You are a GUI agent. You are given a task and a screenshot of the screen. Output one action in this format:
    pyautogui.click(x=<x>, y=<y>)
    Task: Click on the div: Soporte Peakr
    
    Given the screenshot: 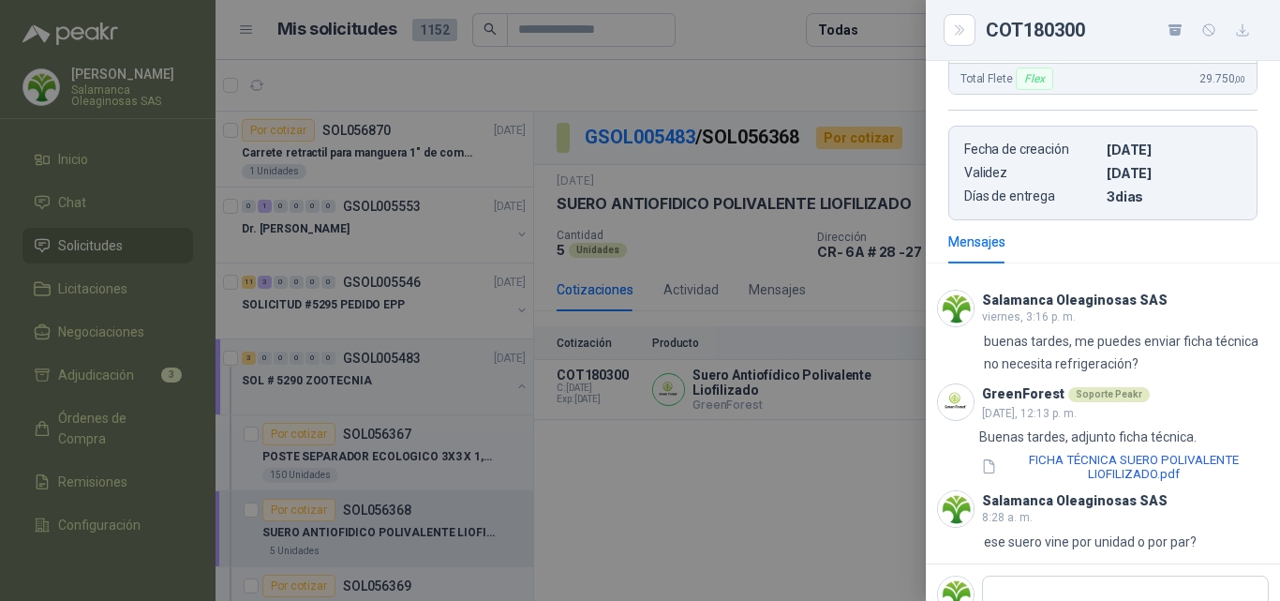 What is the action you would take?
    pyautogui.click(x=1109, y=395)
    